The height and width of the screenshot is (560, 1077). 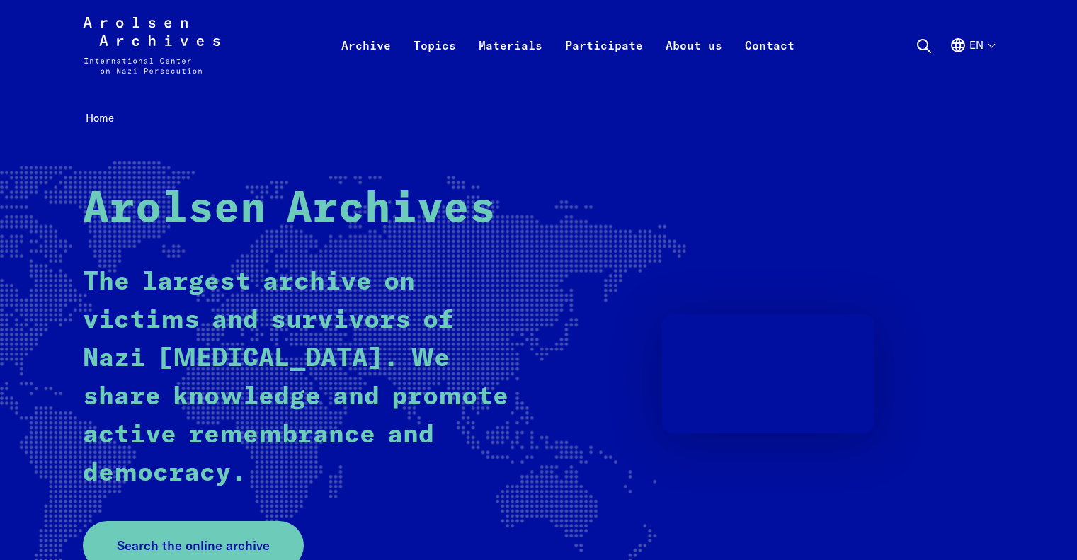 I want to click on button: English, language selection, so click(x=971, y=62).